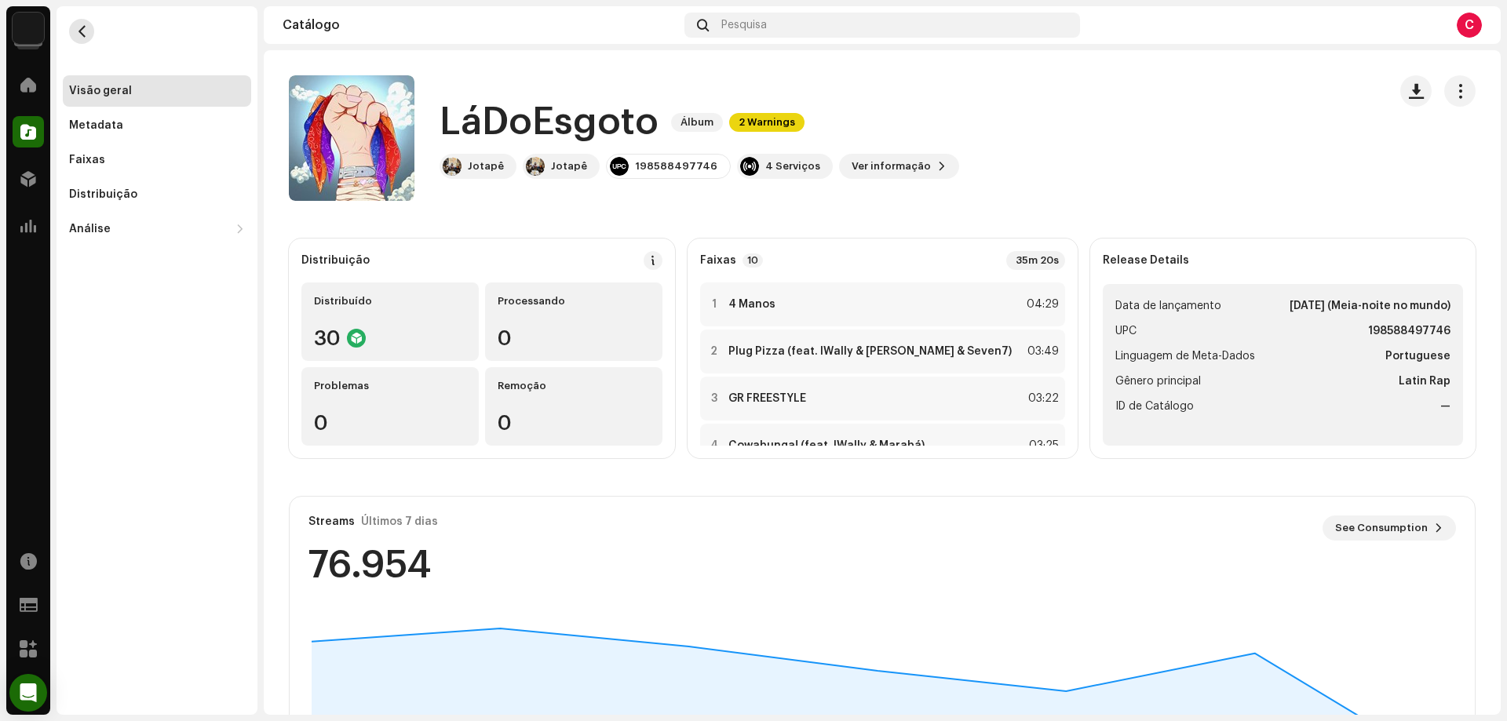 Image resolution: width=1507 pixels, height=721 pixels. What do you see at coordinates (1041, 304) in the screenshot?
I see `div: 04:29` at bounding box center [1041, 304].